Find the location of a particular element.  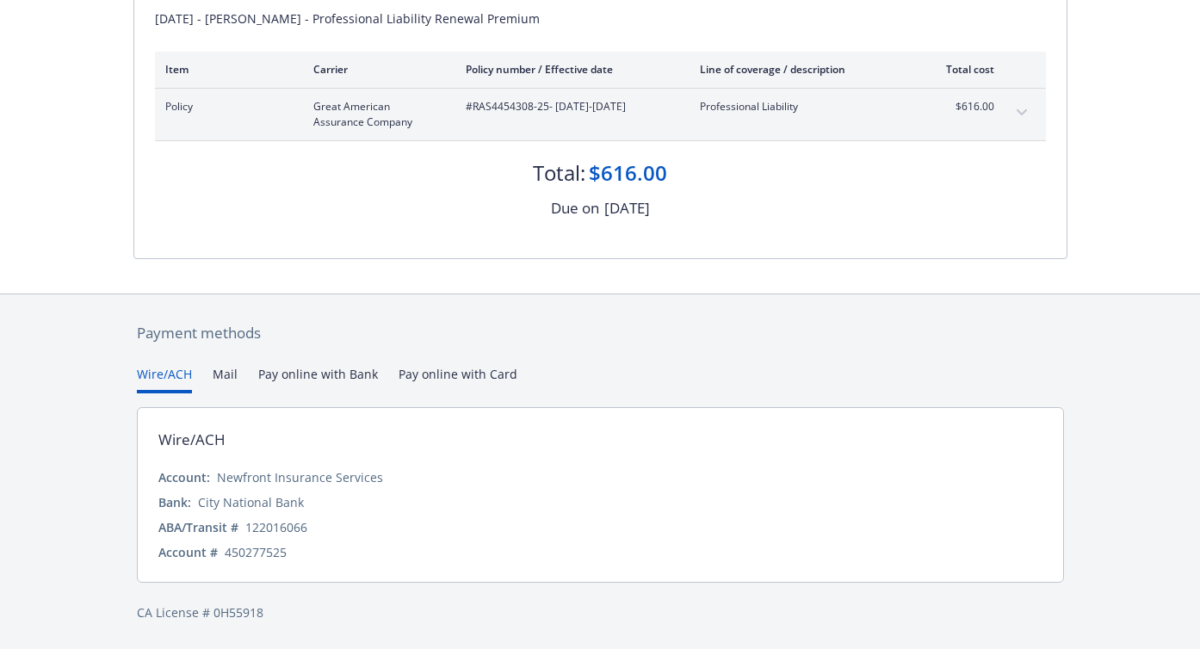

span: $616.00 is located at coordinates (961, 107).